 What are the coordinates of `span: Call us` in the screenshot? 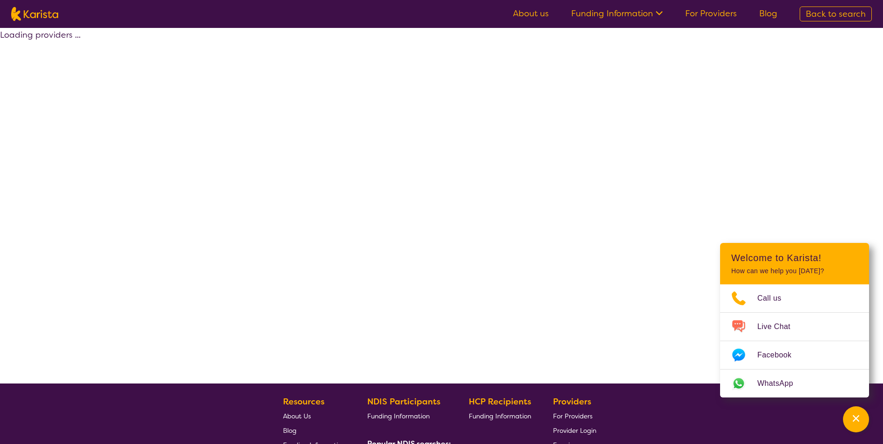 It's located at (775, 299).